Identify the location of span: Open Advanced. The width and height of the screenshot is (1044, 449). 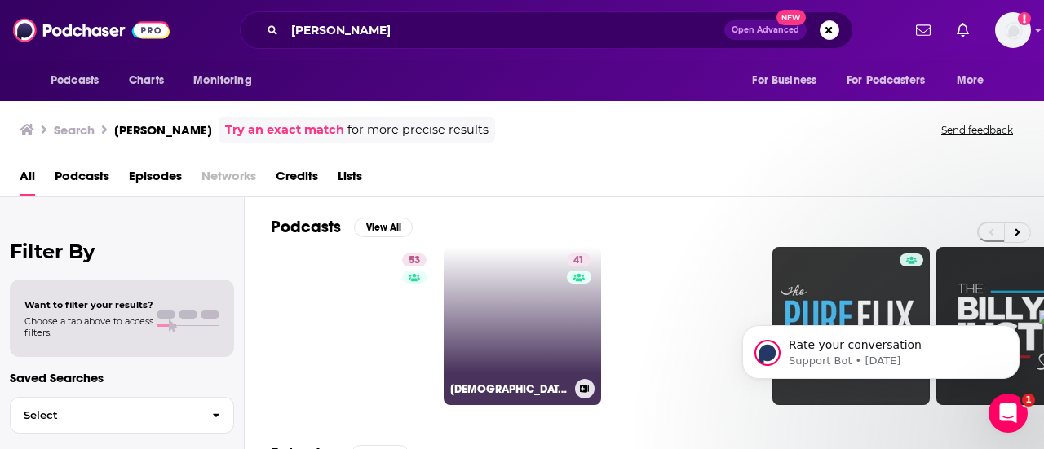
(765, 30).